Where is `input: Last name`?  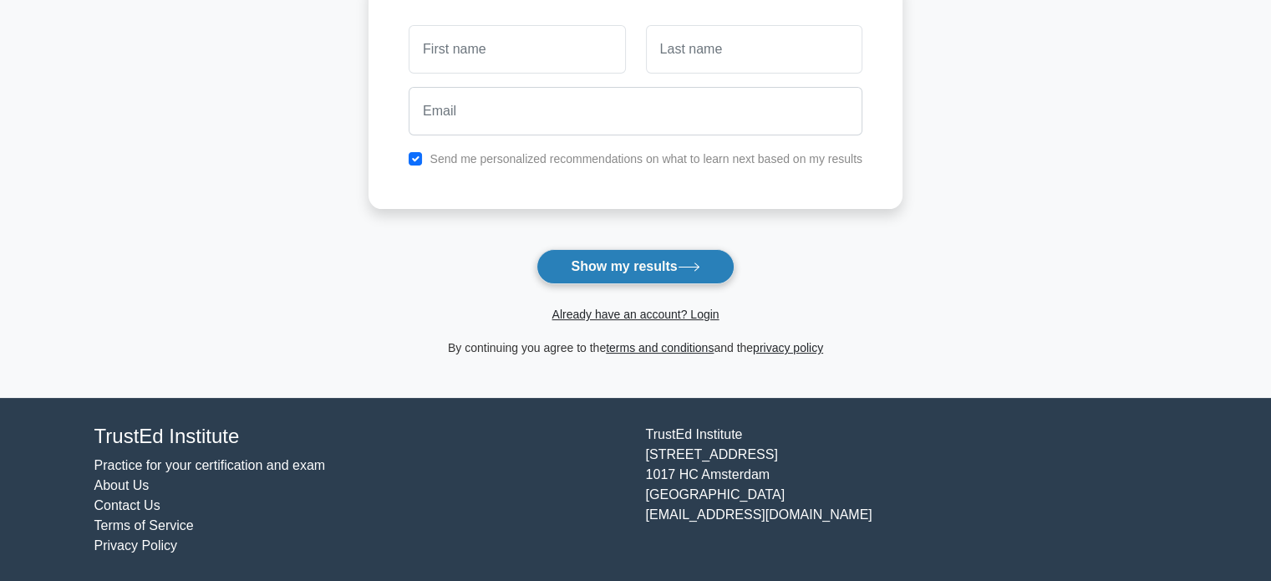
input: Last name is located at coordinates (754, 49).